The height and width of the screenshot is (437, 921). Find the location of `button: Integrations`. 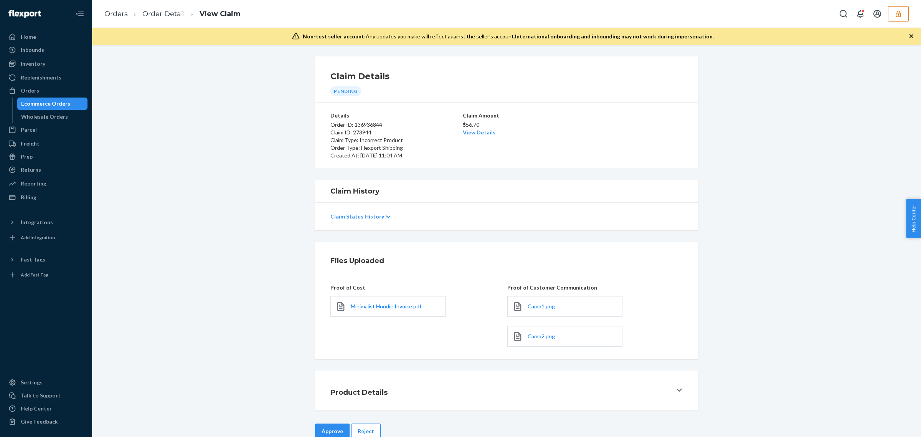

button: Integrations is located at coordinates (46, 222).